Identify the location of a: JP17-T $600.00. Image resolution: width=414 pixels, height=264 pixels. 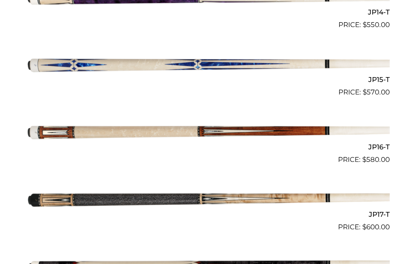
(207, 201).